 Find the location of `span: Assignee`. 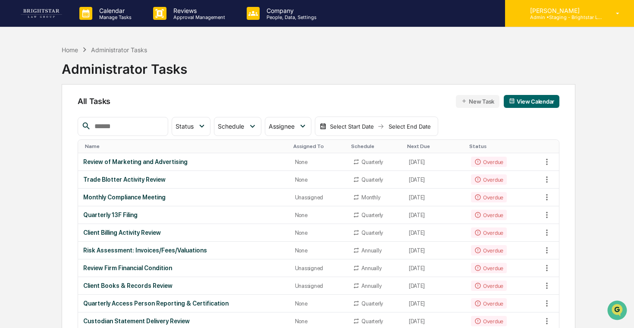

span: Assignee is located at coordinates (282, 126).